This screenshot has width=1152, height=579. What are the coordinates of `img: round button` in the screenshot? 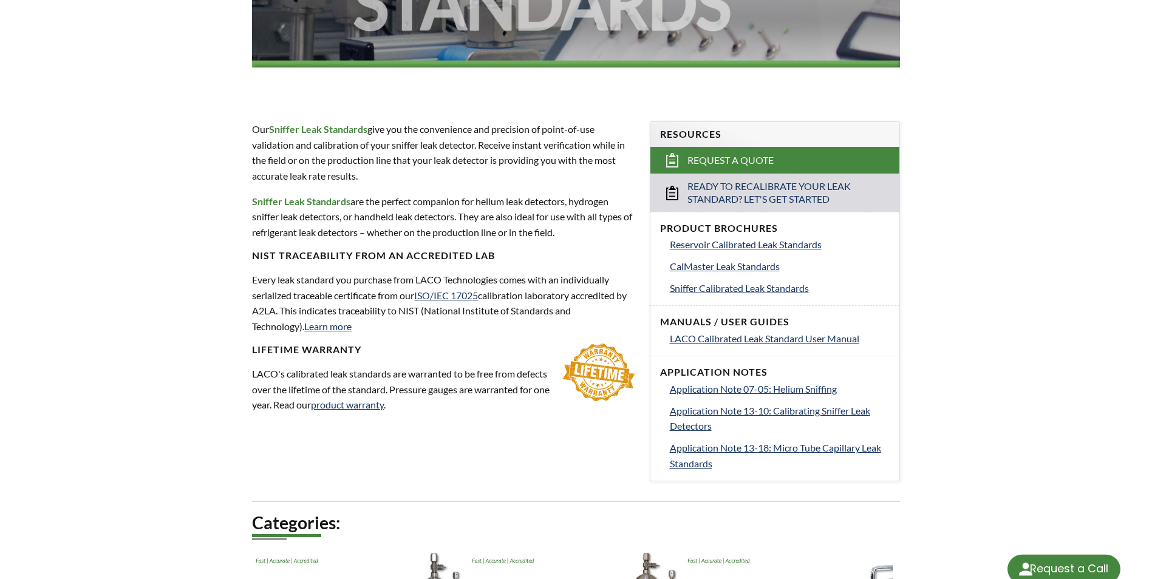 It's located at (1026, 570).